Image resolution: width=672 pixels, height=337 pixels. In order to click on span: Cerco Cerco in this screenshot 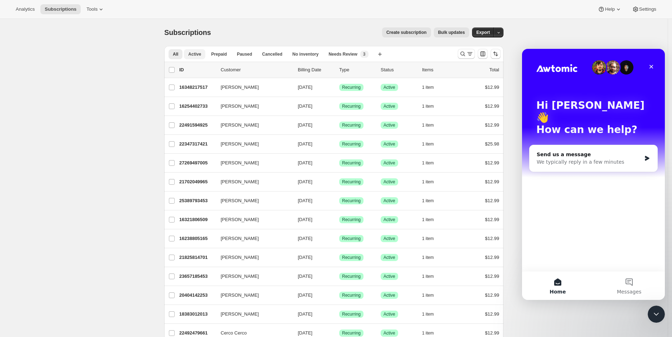, I will do `click(234, 334)`.